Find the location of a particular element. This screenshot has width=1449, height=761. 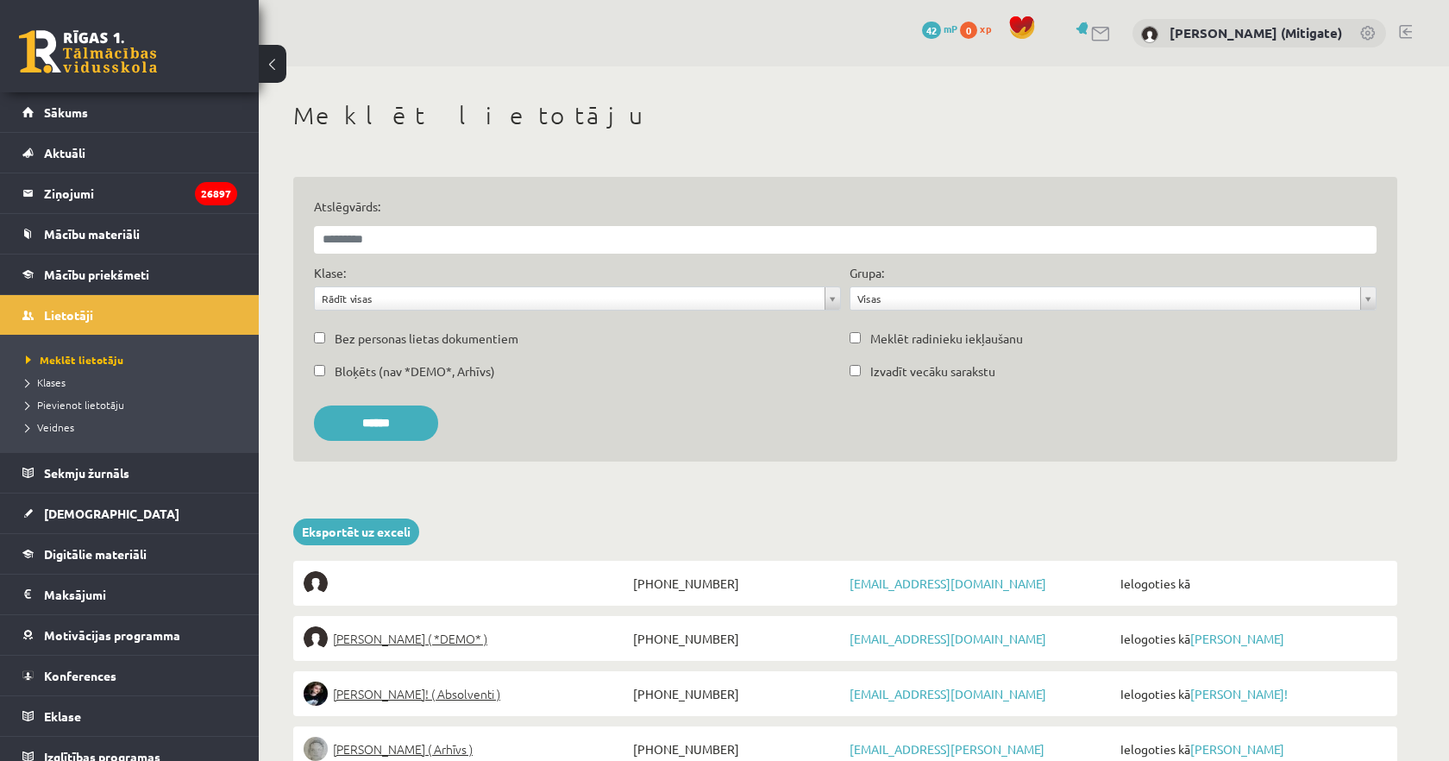

legend: Maksājumi is located at coordinates (141, 594).